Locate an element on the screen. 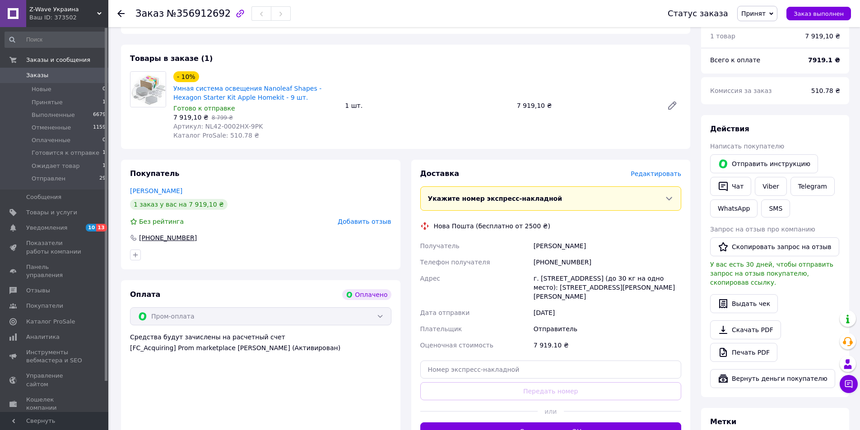  span: 13 is located at coordinates (101, 228).